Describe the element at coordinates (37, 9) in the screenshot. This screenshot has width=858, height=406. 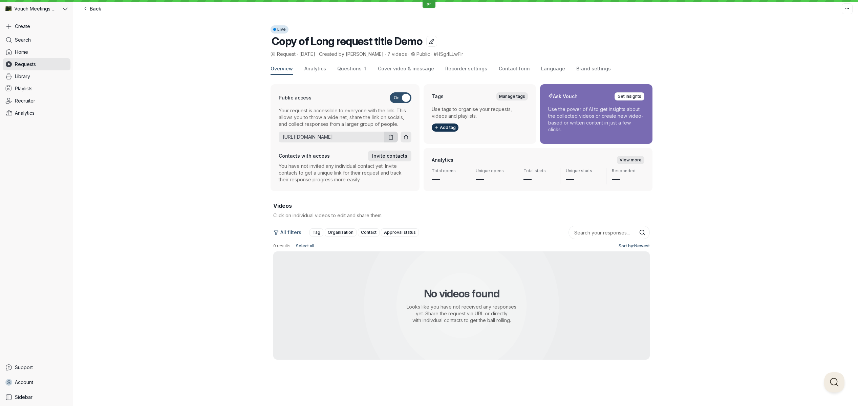
I see `button: Vouch Meetings Demo avatarVouch Meetings Demo` at that location.